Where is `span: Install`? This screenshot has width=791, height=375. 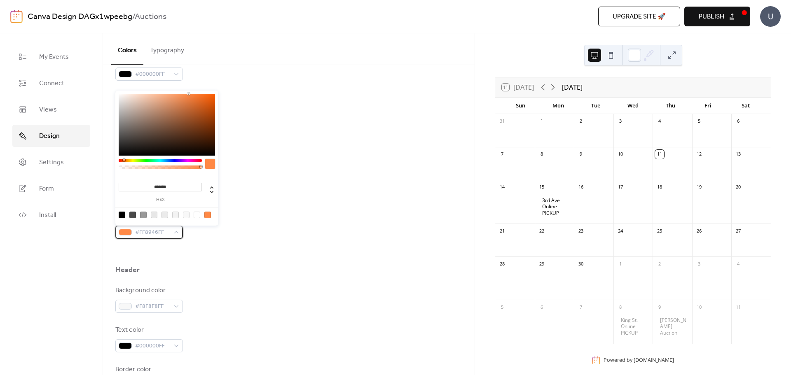 span: Install is located at coordinates (47, 216).